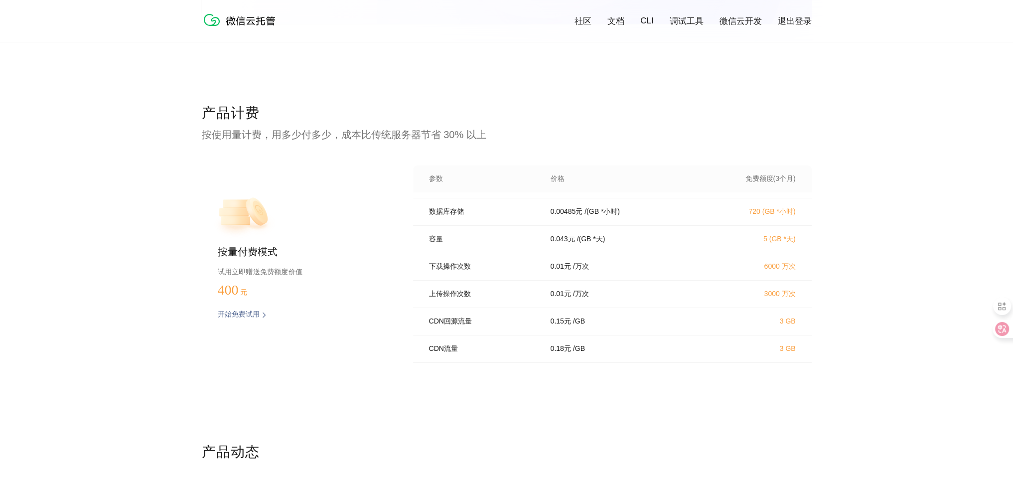 The height and width of the screenshot is (490, 1013). What do you see at coordinates (557, 179) in the screenshot?
I see `p: 价格` at bounding box center [557, 179].